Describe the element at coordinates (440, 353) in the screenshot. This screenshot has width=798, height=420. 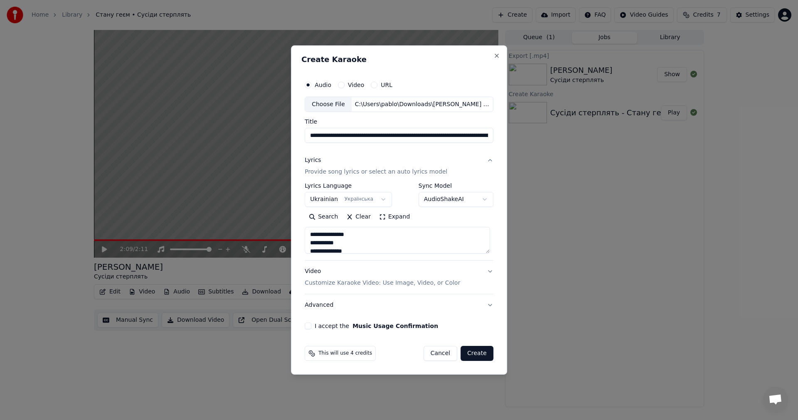
I see `button: Cancel` at that location.